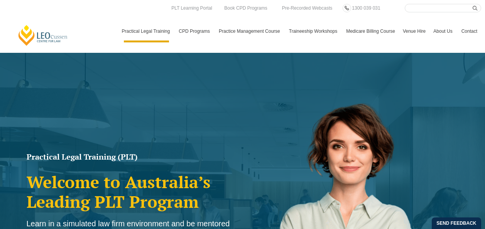  I want to click on a: Practice Management Course, so click(250, 31).